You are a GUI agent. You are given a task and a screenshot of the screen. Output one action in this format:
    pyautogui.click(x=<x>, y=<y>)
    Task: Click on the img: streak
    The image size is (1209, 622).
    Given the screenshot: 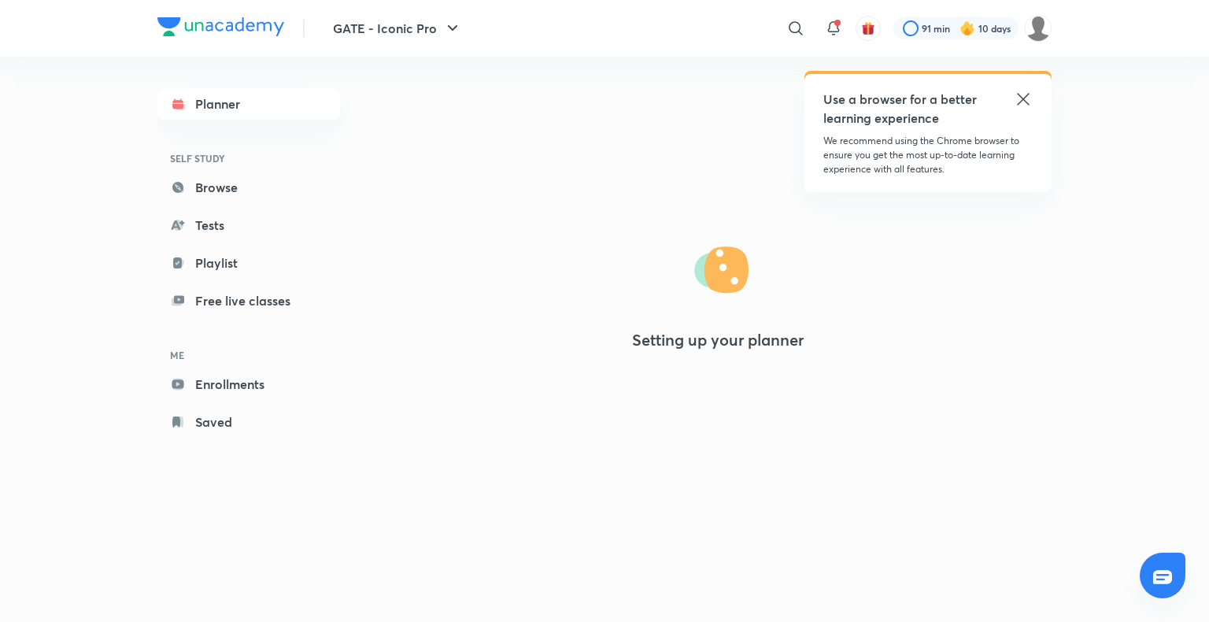 What is the action you would take?
    pyautogui.click(x=967, y=28)
    